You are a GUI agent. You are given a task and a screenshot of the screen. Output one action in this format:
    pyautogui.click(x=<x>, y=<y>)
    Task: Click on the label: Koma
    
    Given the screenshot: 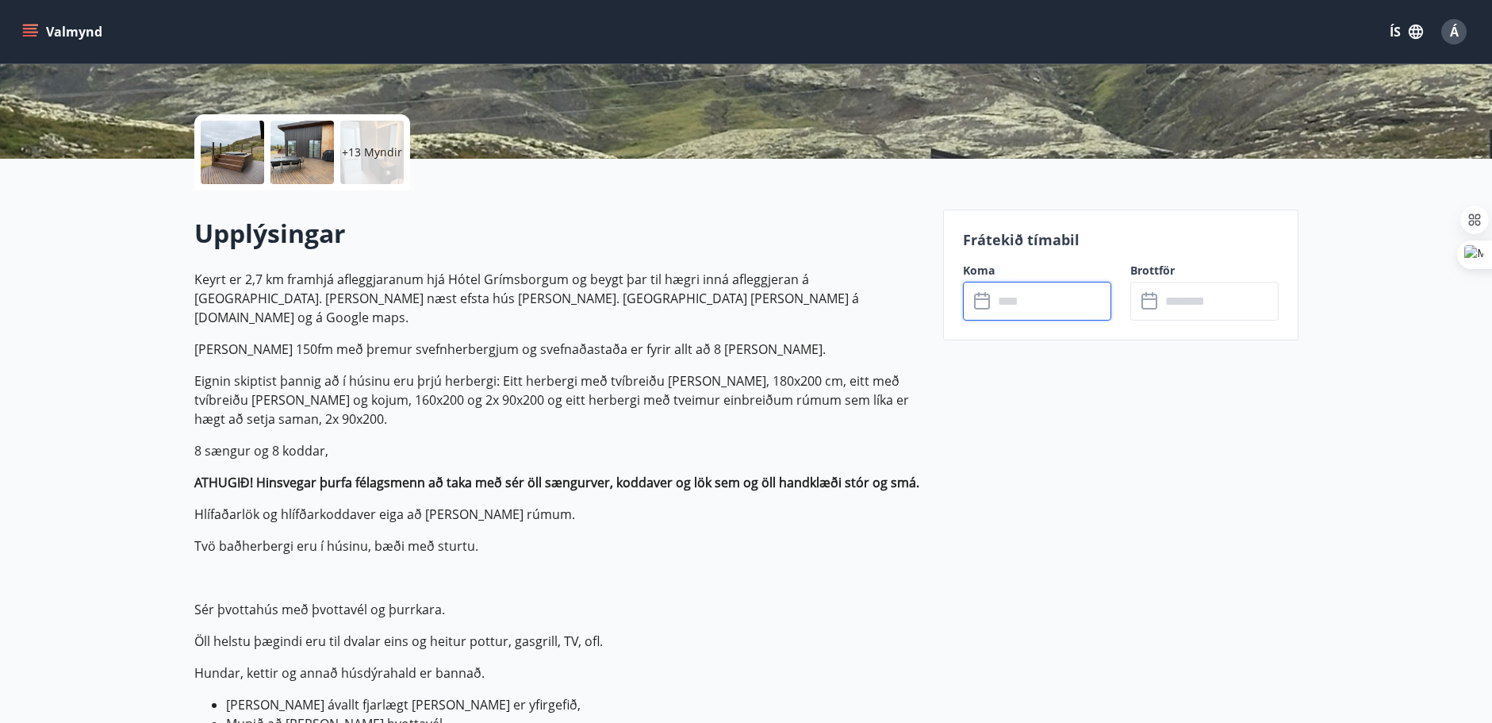 What is the action you would take?
    pyautogui.click(x=1037, y=270)
    